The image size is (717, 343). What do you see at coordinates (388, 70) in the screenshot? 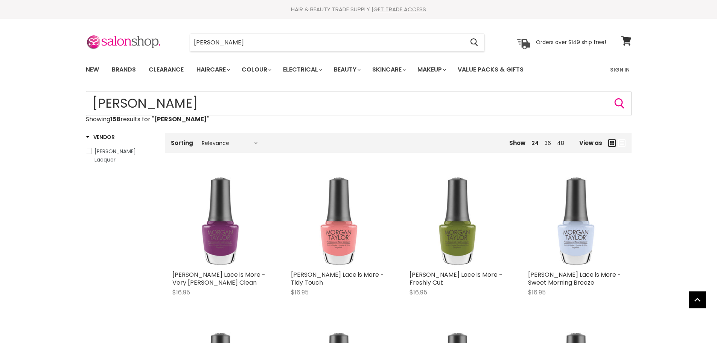
I see `a: Skincare` at bounding box center [388, 70].